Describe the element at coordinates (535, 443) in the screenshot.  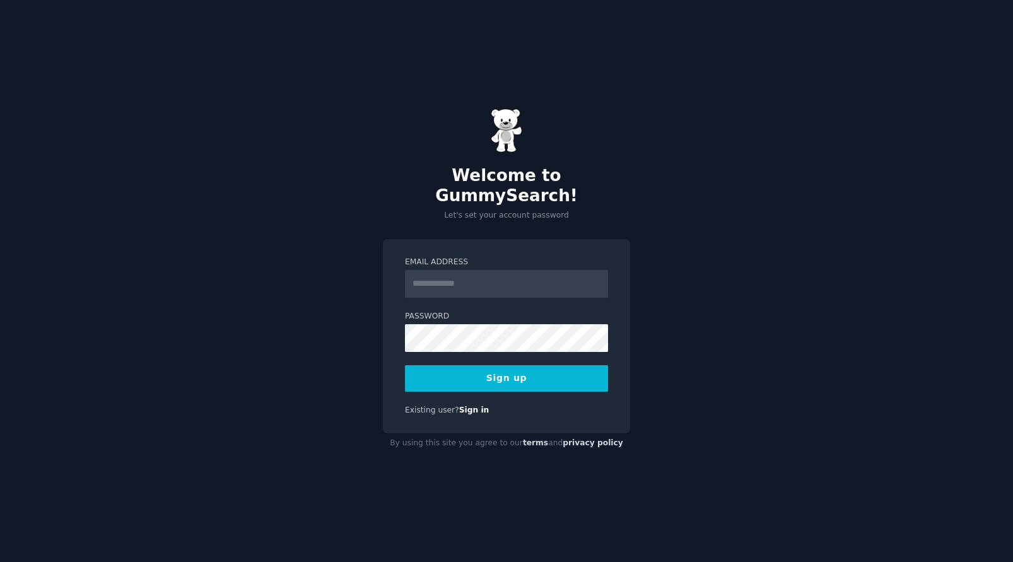
I see `a: terms` at that location.